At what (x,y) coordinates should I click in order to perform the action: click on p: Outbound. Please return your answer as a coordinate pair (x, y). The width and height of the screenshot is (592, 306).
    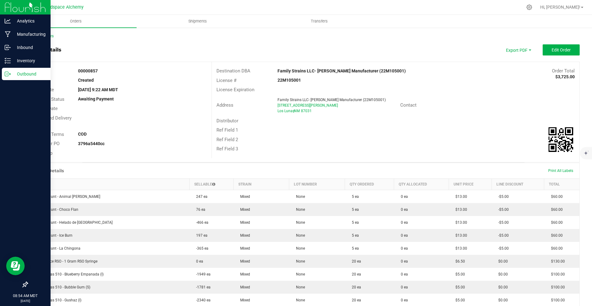
    Looking at the image, I should click on (29, 74).